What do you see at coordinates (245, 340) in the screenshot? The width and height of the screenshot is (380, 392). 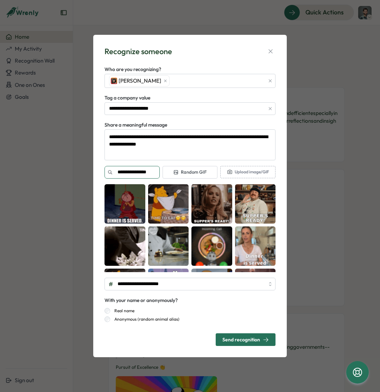 I see `div: Send recognition` at bounding box center [245, 340].